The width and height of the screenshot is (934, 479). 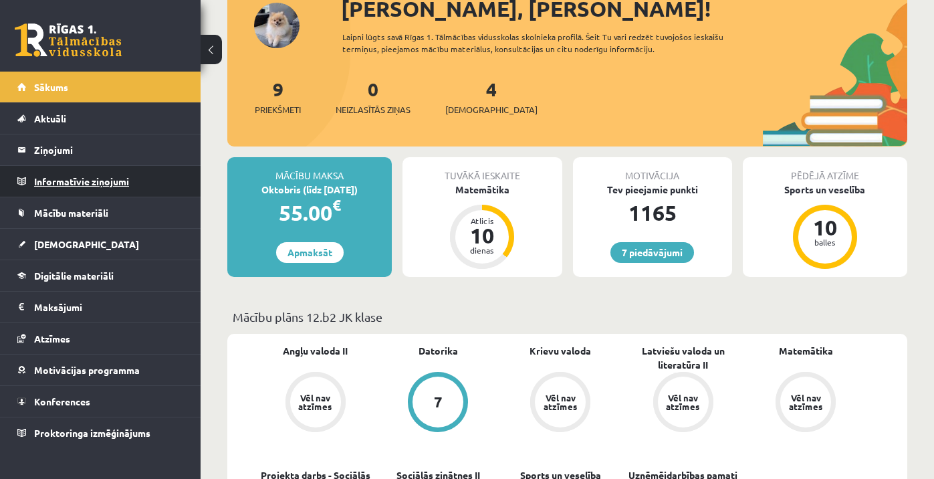 What do you see at coordinates (652, 252) in the screenshot?
I see `a: 7 piedāvājumi` at bounding box center [652, 252].